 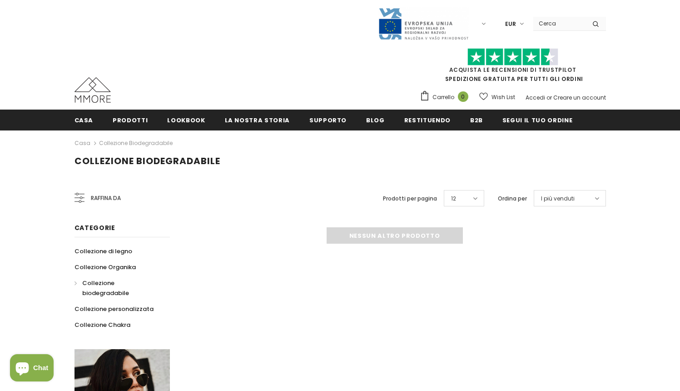 I want to click on a: Segui il tuo ordine, so click(x=537, y=119).